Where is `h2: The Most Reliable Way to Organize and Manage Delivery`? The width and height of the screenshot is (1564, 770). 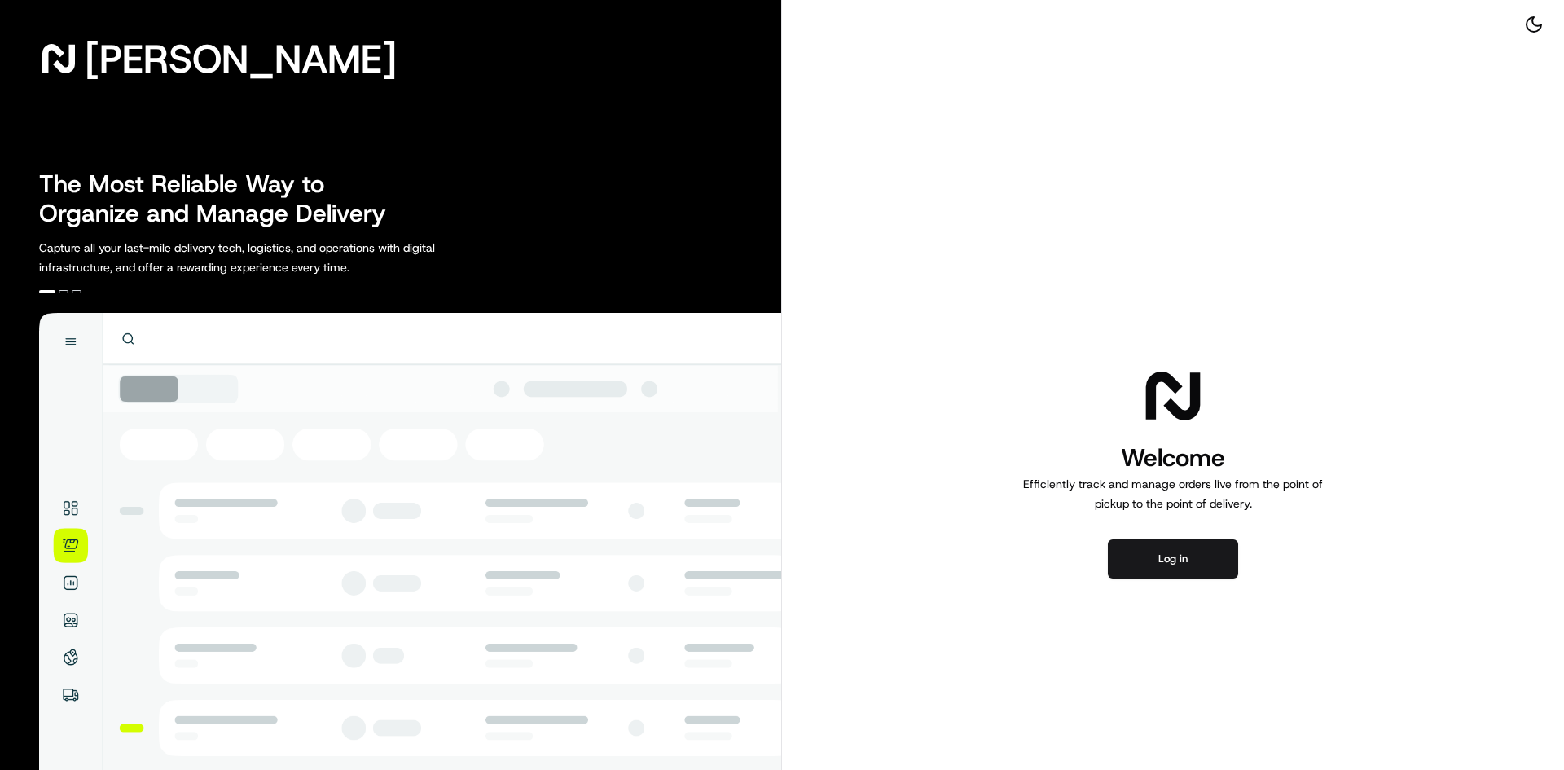
h2: The Most Reliable Way to Organize and Manage Delivery is located at coordinates (222, 199).